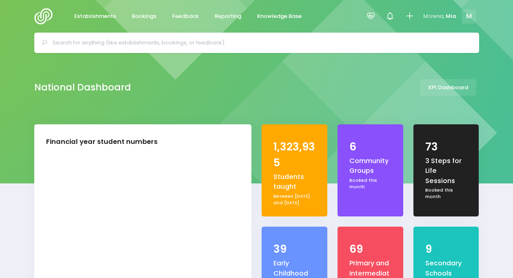  Describe the element at coordinates (228, 16) in the screenshot. I see `a: Reporting` at that location.